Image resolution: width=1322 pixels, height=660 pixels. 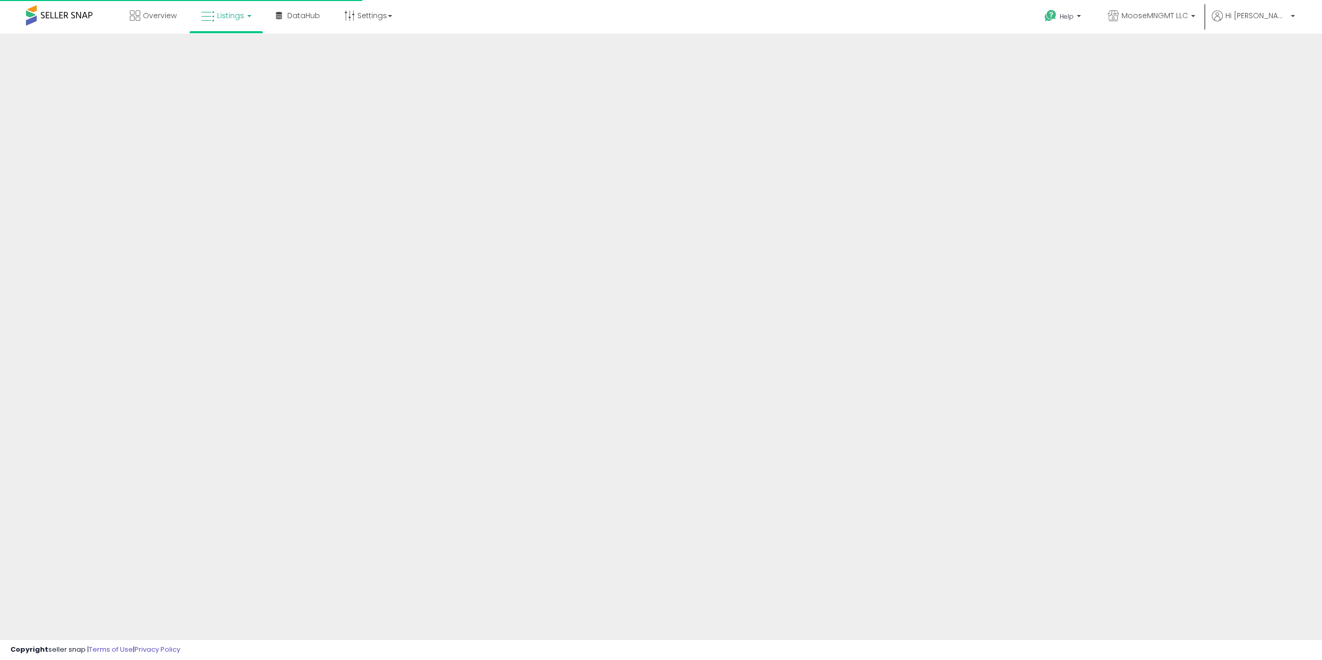 I want to click on span: MooseMNGMT LLC, so click(x=1155, y=16).